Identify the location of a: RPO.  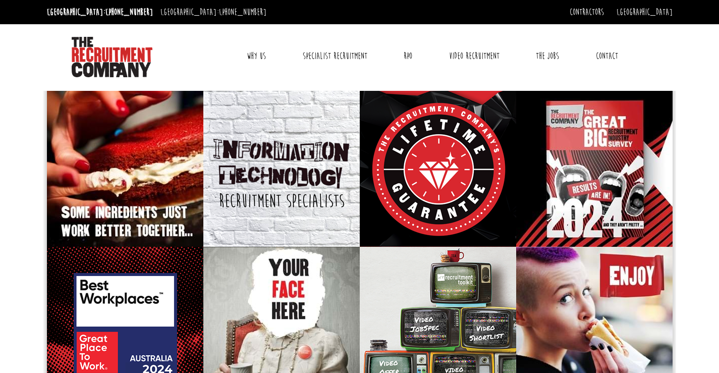
(408, 56).